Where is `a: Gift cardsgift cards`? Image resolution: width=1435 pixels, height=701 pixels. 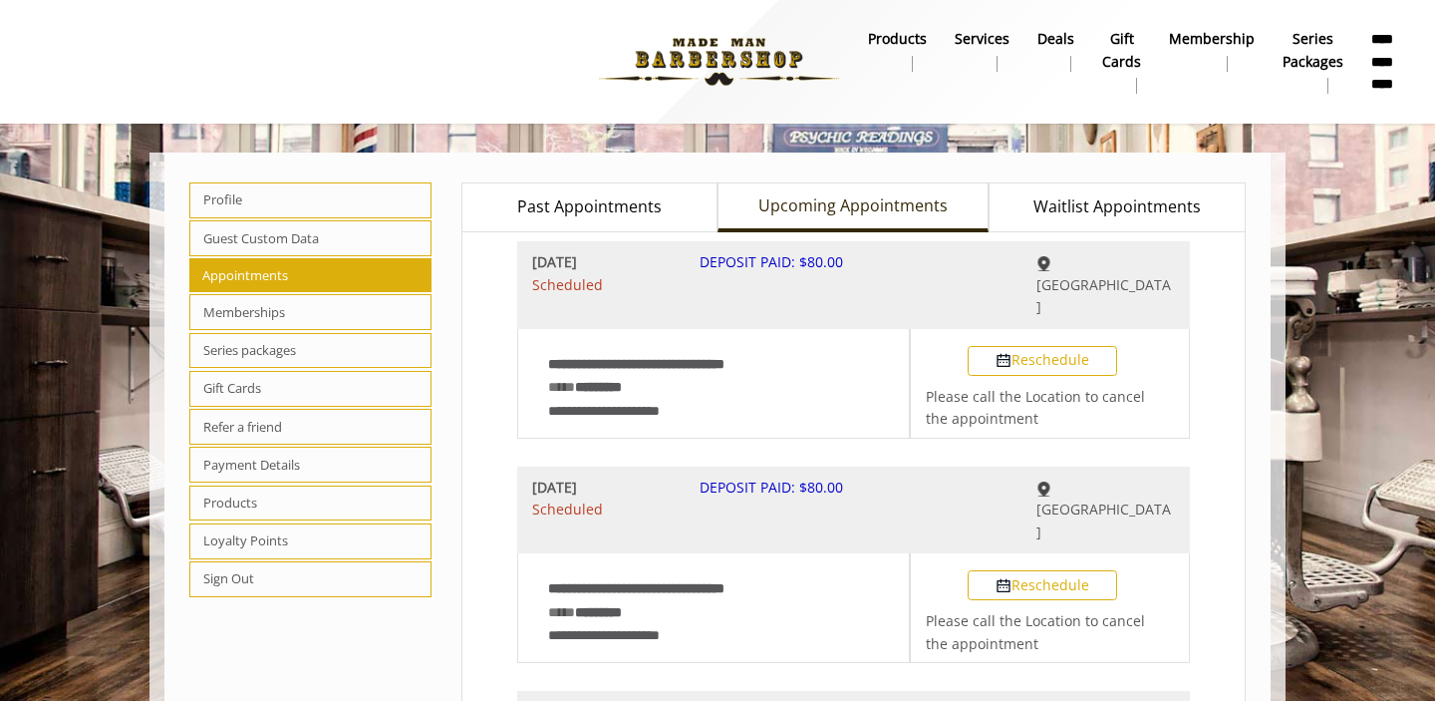 a: Gift cardsgift cards is located at coordinates (1121, 62).